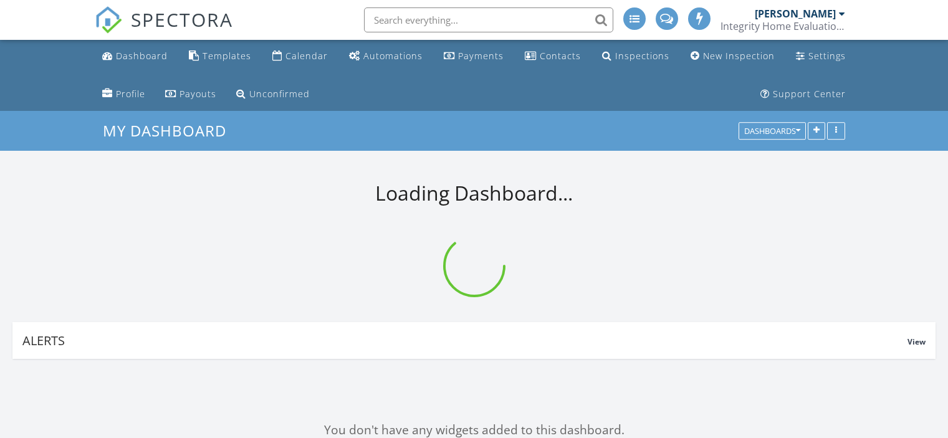 This screenshot has height=438, width=948. Describe the element at coordinates (191, 94) in the screenshot. I see `a: Payouts` at that location.